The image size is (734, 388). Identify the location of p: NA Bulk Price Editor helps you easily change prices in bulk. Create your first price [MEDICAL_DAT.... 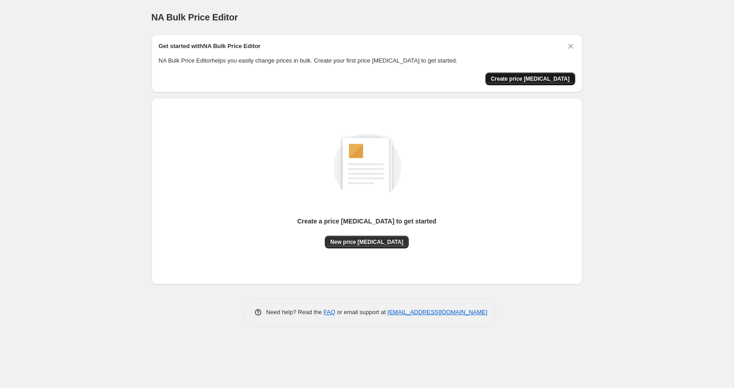
(367, 61).